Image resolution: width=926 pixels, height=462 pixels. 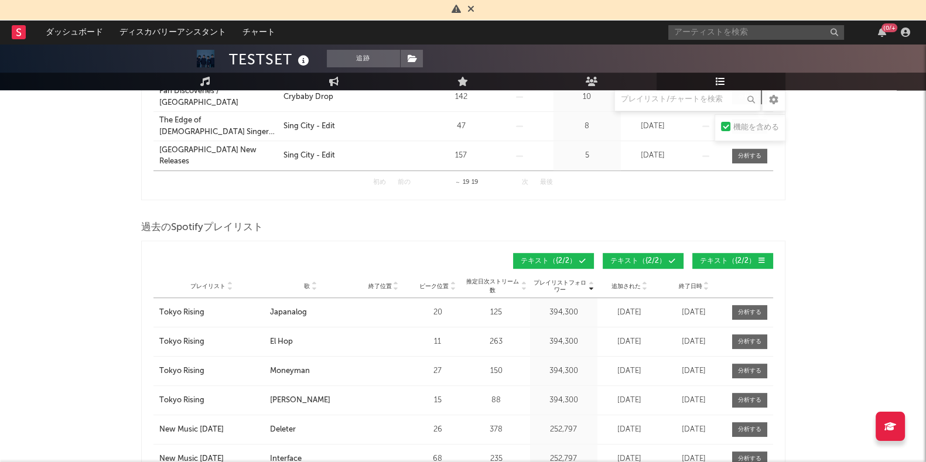 What do you see at coordinates (496, 342) in the screenshot?
I see `div: 263` at bounding box center [496, 342].